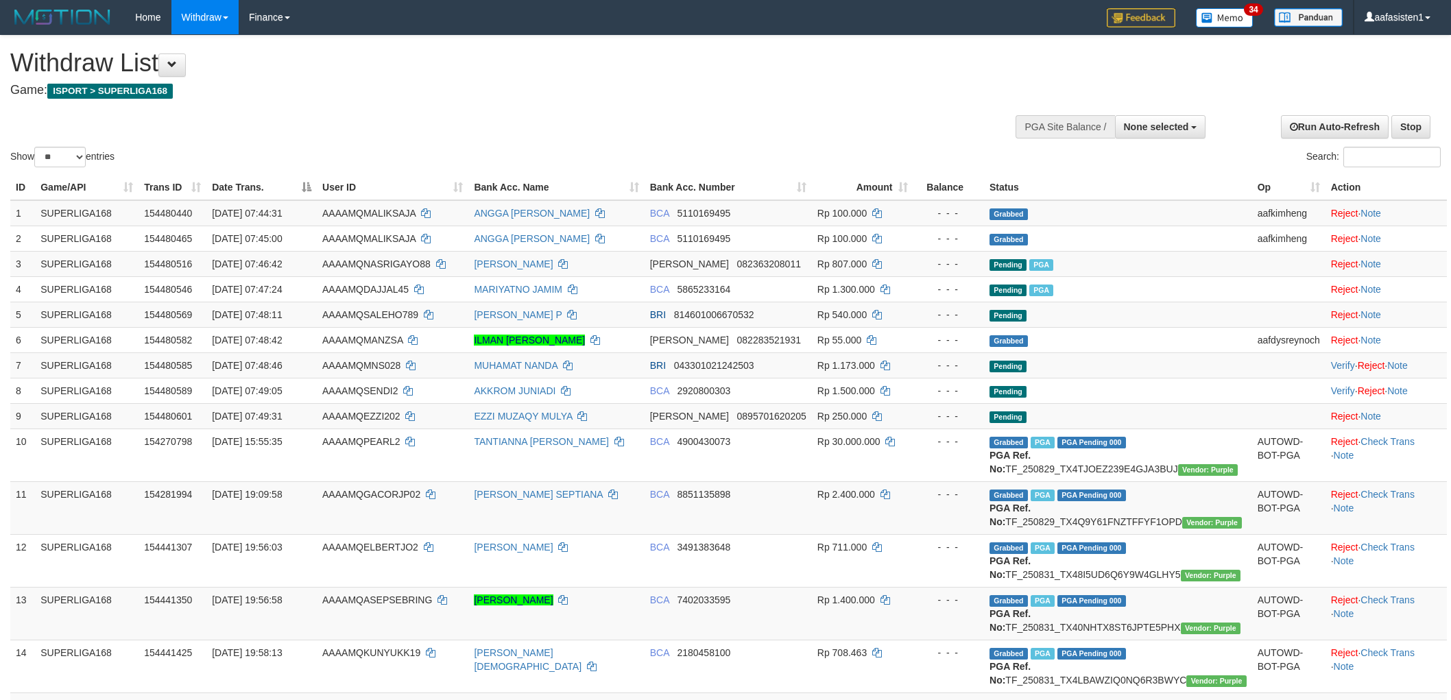 This screenshot has height=700, width=1451. I want to click on span: 154480546, so click(168, 289).